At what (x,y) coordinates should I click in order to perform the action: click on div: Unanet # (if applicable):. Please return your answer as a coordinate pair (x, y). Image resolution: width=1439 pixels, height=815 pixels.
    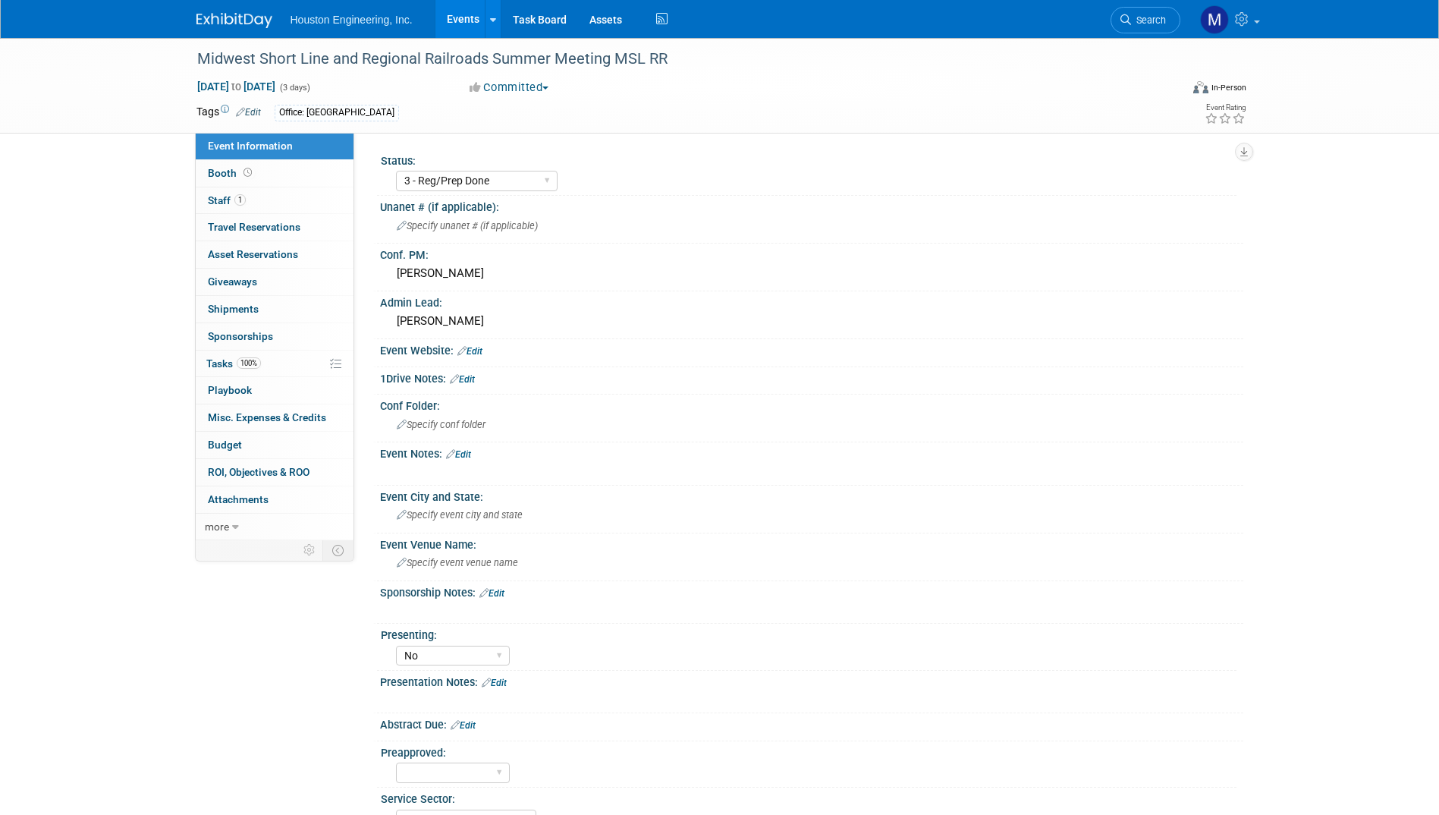
    Looking at the image, I should click on (812, 205).